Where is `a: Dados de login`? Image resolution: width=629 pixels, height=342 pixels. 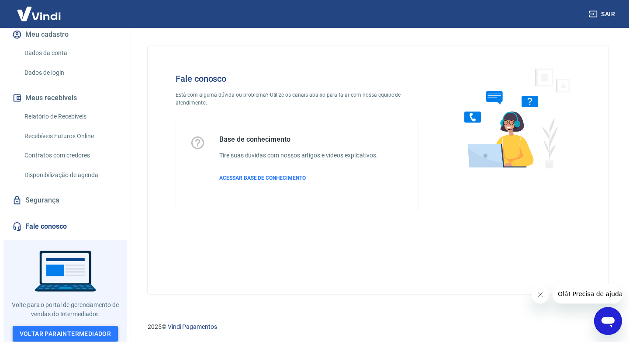
a: Dados de login is located at coordinates (70, 73).